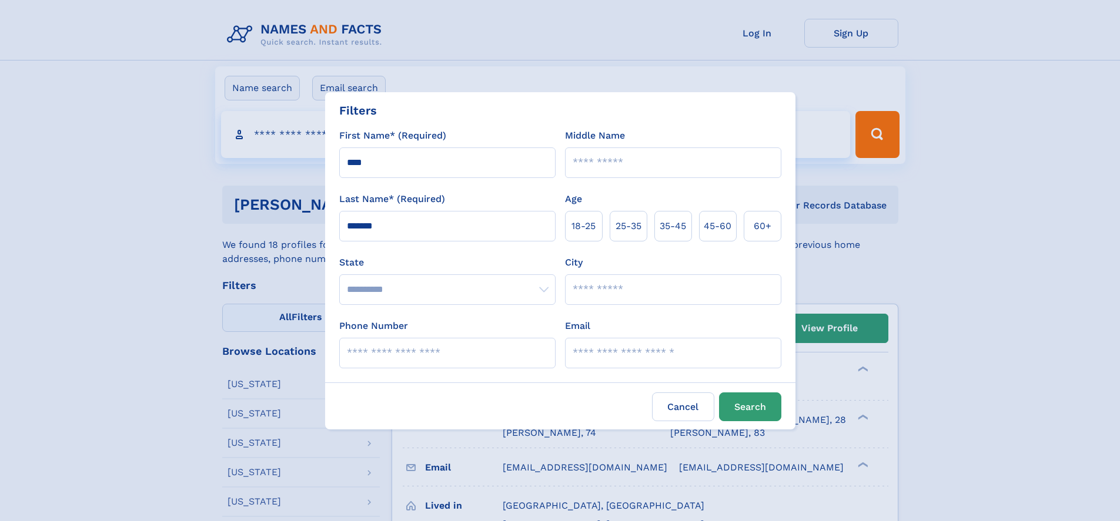 Image resolution: width=1120 pixels, height=521 pixels. Describe the element at coordinates (717, 226) in the screenshot. I see `span: 45‑60` at that location.